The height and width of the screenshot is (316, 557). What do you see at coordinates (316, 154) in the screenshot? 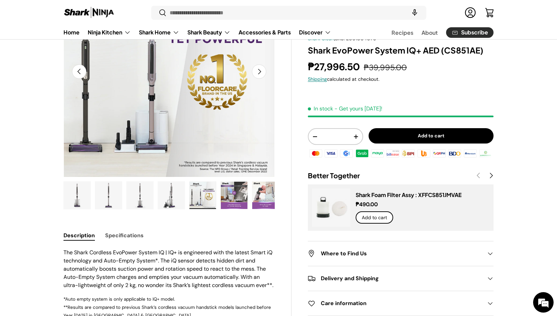
I see `img: master` at bounding box center [316, 154].